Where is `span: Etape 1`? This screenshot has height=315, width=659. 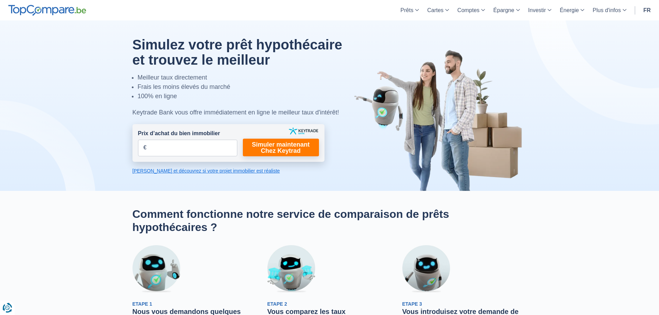 span: Etape 1 is located at coordinates (142, 304).